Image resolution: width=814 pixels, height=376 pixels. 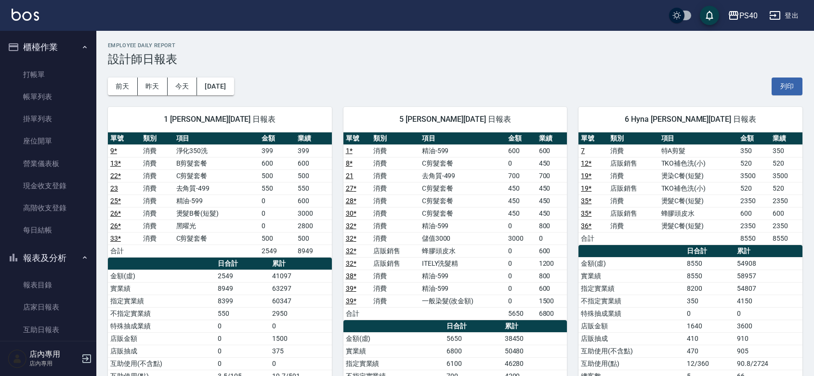 What do you see at coordinates (473, 339) in the screenshot?
I see `td: 5650` at bounding box center [473, 339].